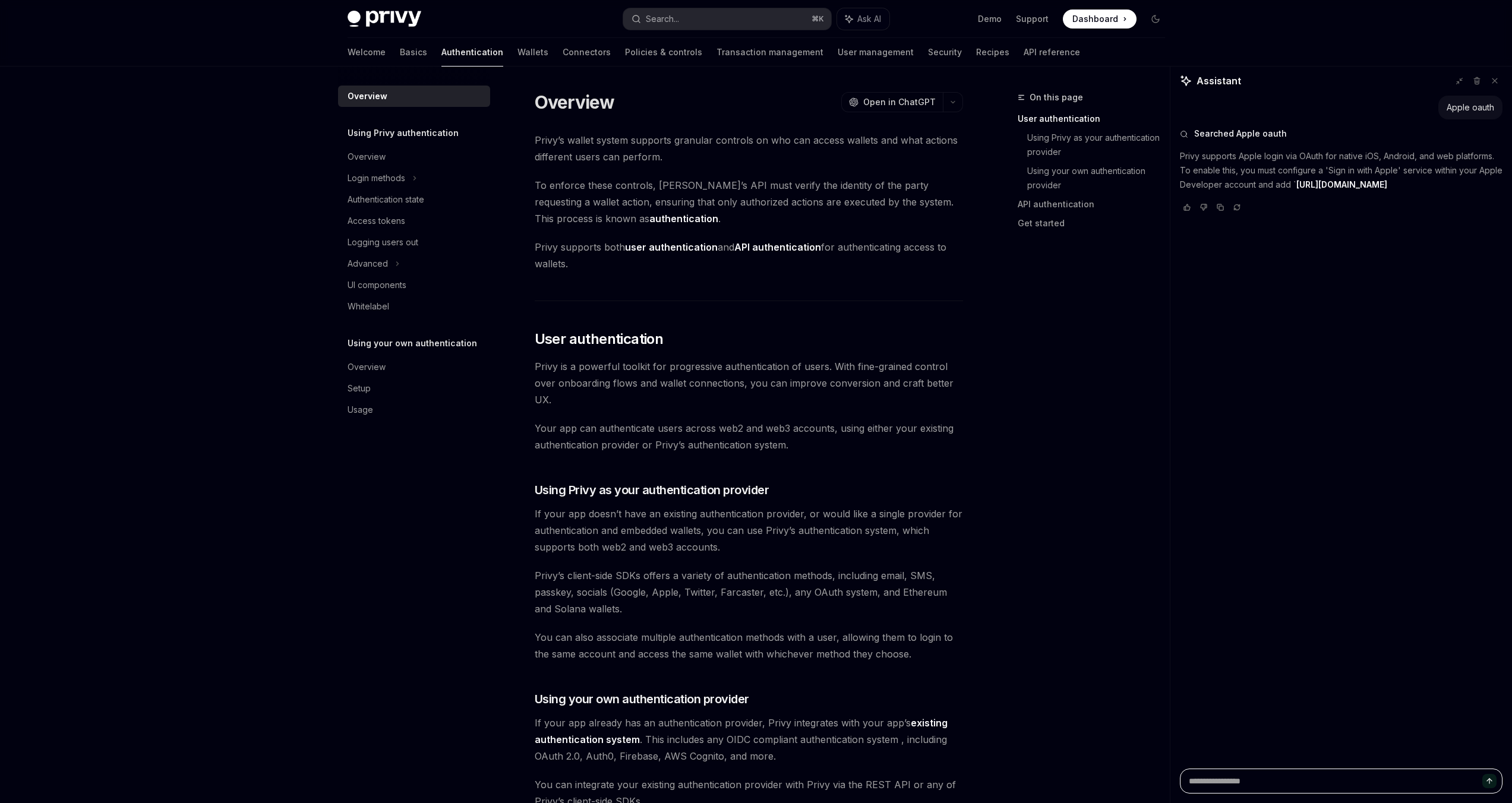  Describe the element at coordinates (876, 52) in the screenshot. I see `a: User management` at that location.